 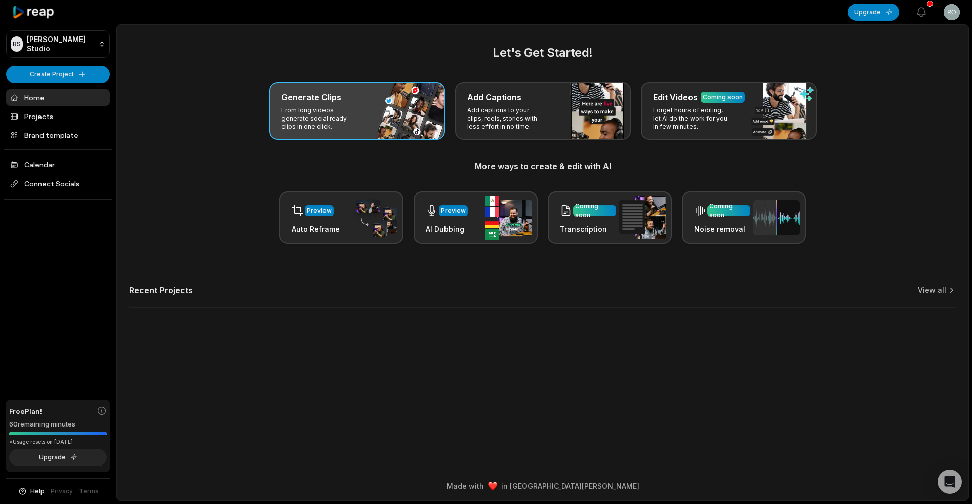 I want to click on div: RS, so click(x=17, y=44).